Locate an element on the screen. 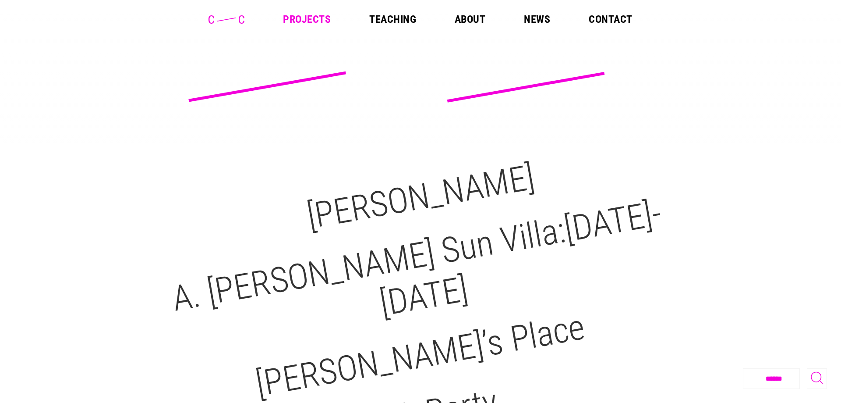 The width and height of the screenshot is (841, 403). a: Projects is located at coordinates (307, 19).